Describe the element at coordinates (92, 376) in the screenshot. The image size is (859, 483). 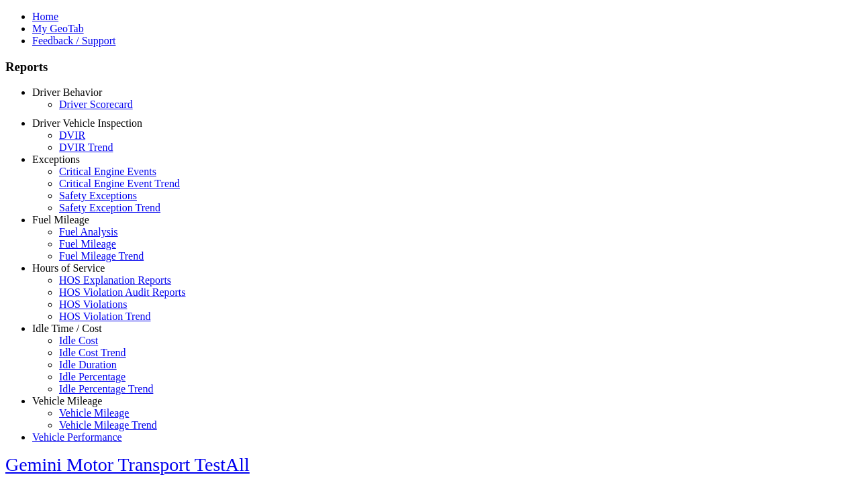
I see `a: Idle Percentage` at that location.